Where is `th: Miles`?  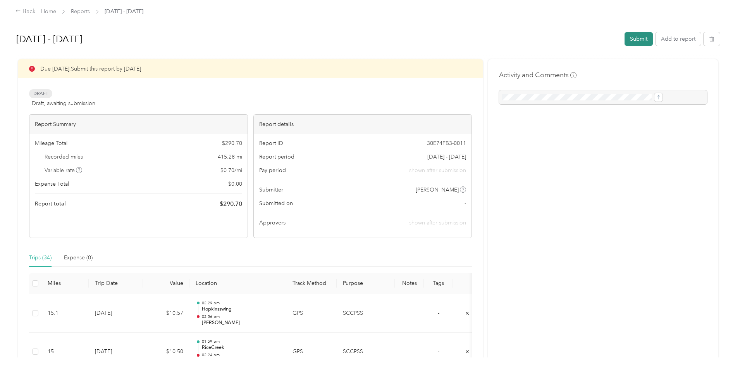
th: Miles is located at coordinates (65, 283).